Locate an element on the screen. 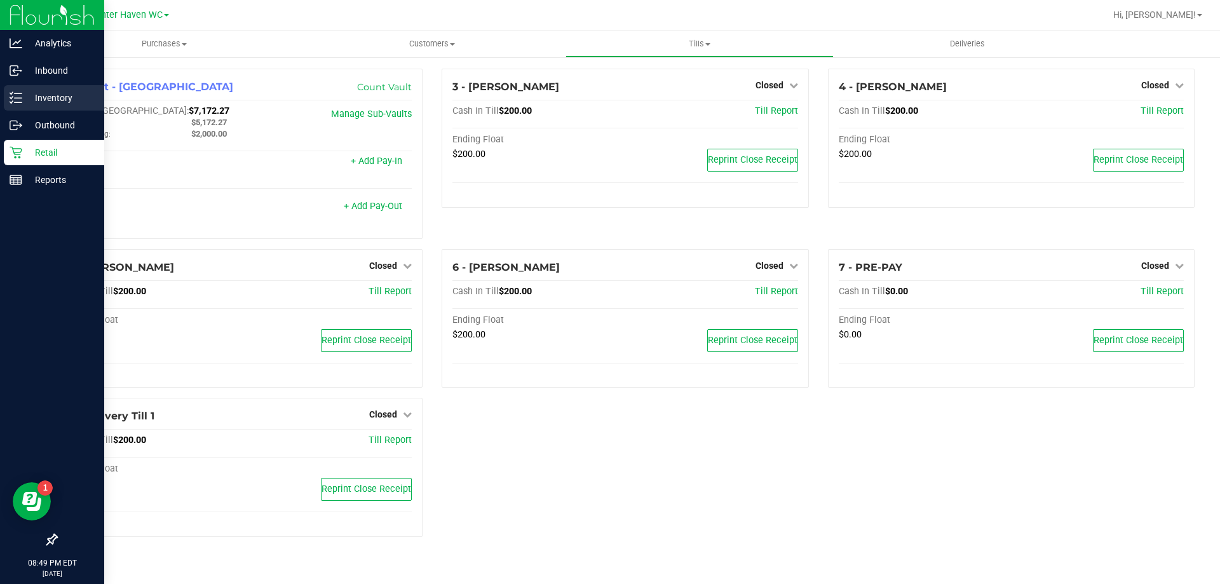 This screenshot has height=584, width=1220. a: Tills is located at coordinates (699, 44).